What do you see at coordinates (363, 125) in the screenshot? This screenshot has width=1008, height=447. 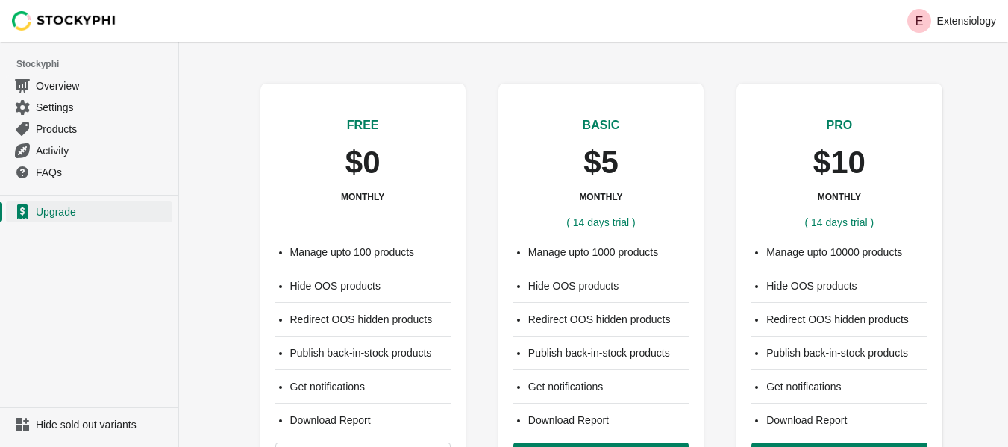 I see `span: FREE` at bounding box center [363, 125].